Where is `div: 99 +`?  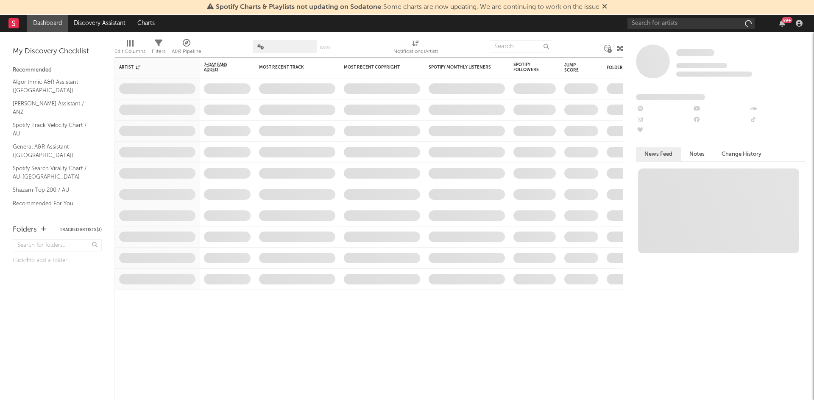 div: 99 + is located at coordinates (787, 20).